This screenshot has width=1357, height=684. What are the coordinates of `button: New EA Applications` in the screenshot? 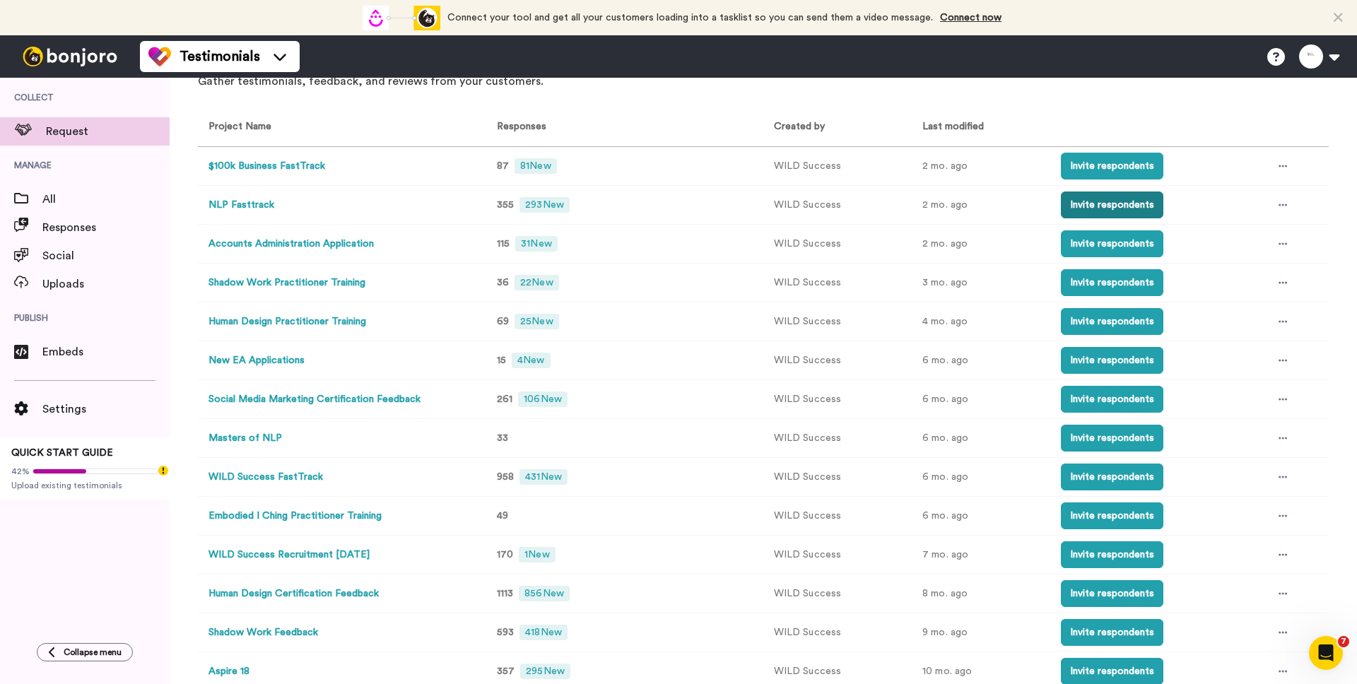 It's located at (257, 360).